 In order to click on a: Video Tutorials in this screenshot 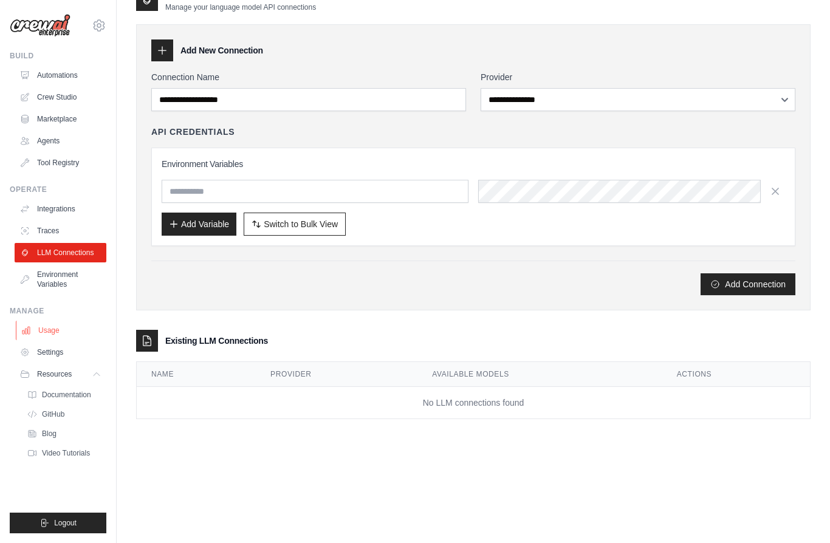, I will do `click(64, 453)`.